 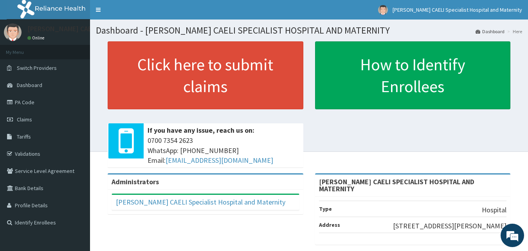 I want to click on span: Dashboard, so click(x=29, y=85).